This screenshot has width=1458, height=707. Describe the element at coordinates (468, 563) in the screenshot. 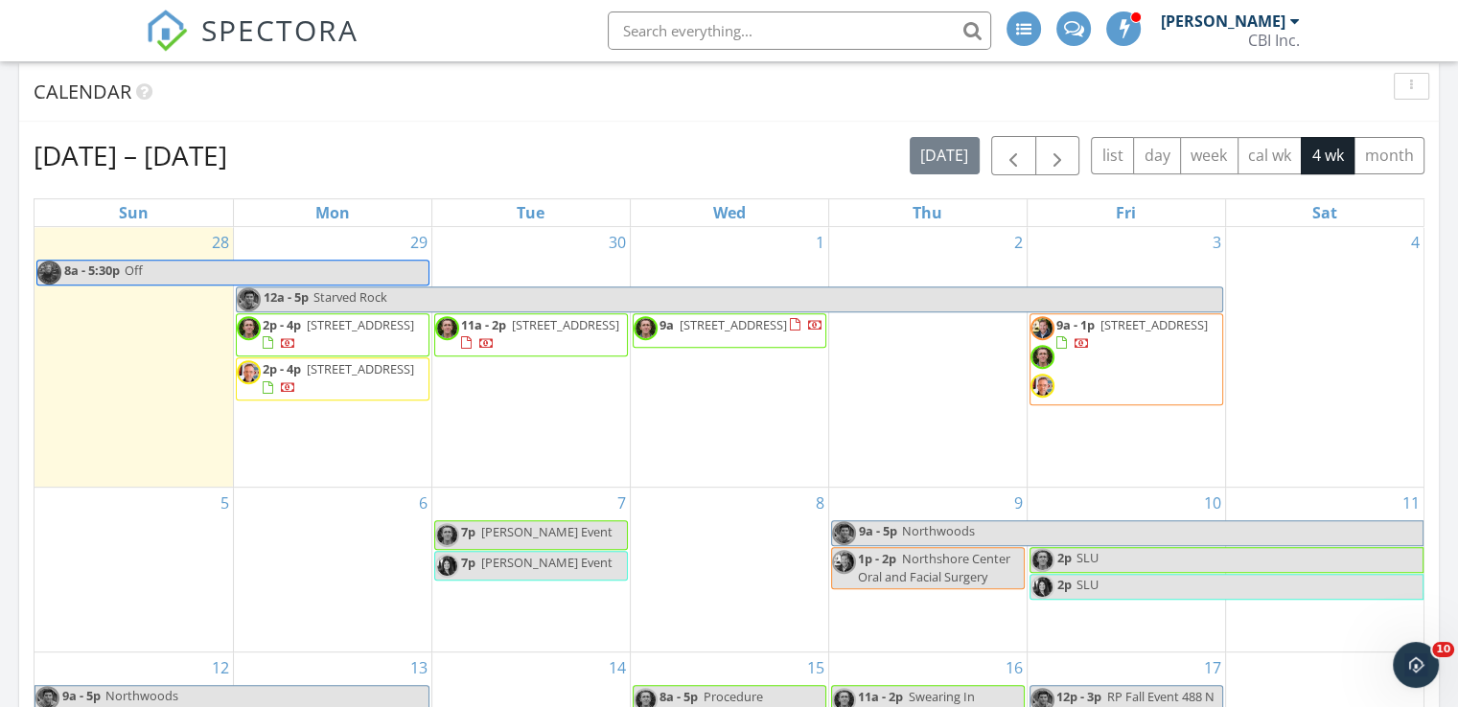

I see `span: 7p` at that location.